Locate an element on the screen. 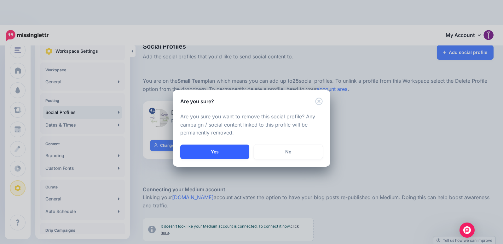 The width and height of the screenshot is (503, 244). h5: Are you sure? is located at coordinates (197, 101).